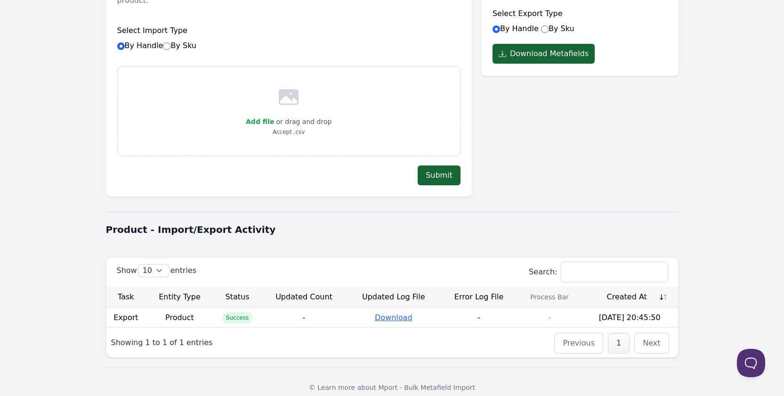 This screenshot has width=784, height=396. I want to click on a: Next, so click(651, 342).